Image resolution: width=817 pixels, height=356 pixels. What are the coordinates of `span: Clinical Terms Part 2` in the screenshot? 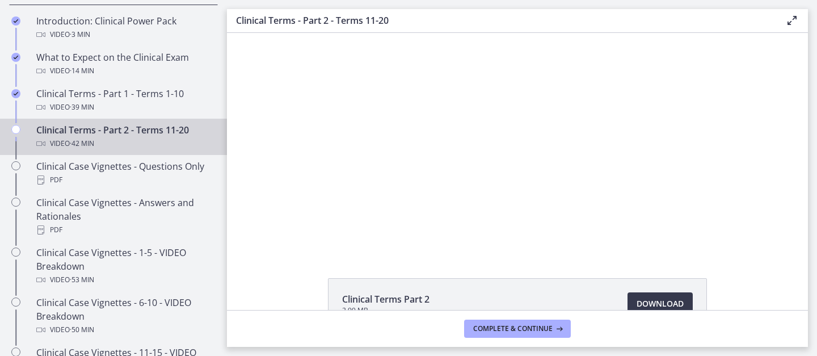 It's located at (386, 299).